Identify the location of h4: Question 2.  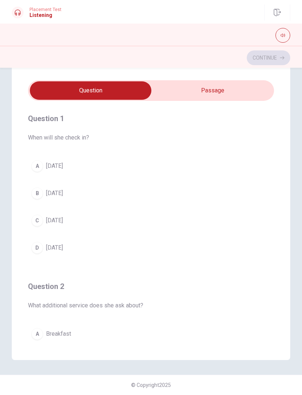
(151, 287).